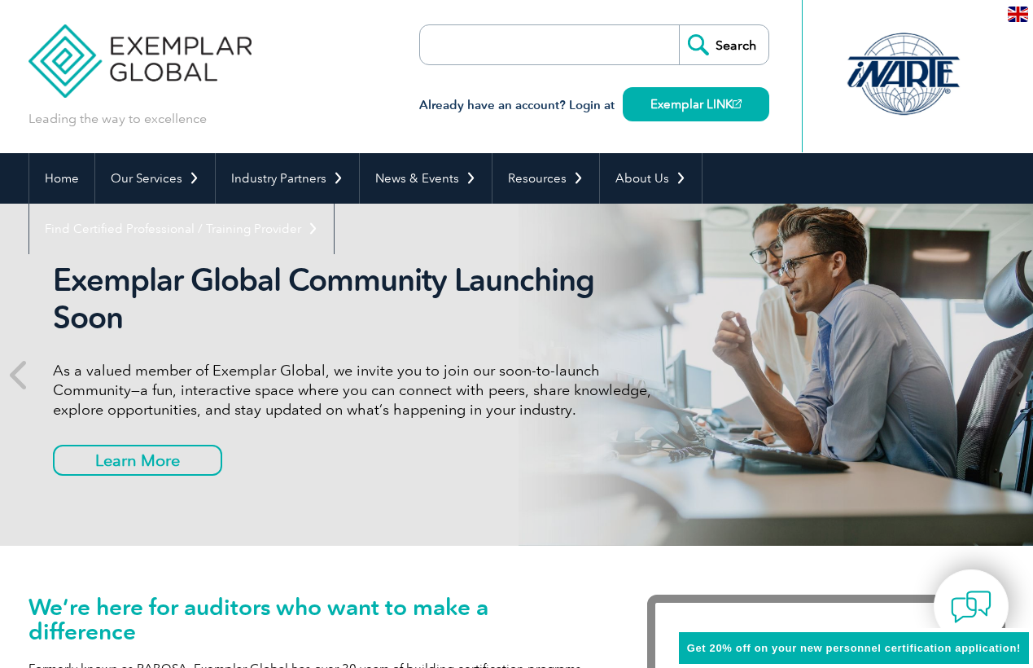  What do you see at coordinates (737, 103) in the screenshot?
I see `img: open_square.png` at bounding box center [737, 103].